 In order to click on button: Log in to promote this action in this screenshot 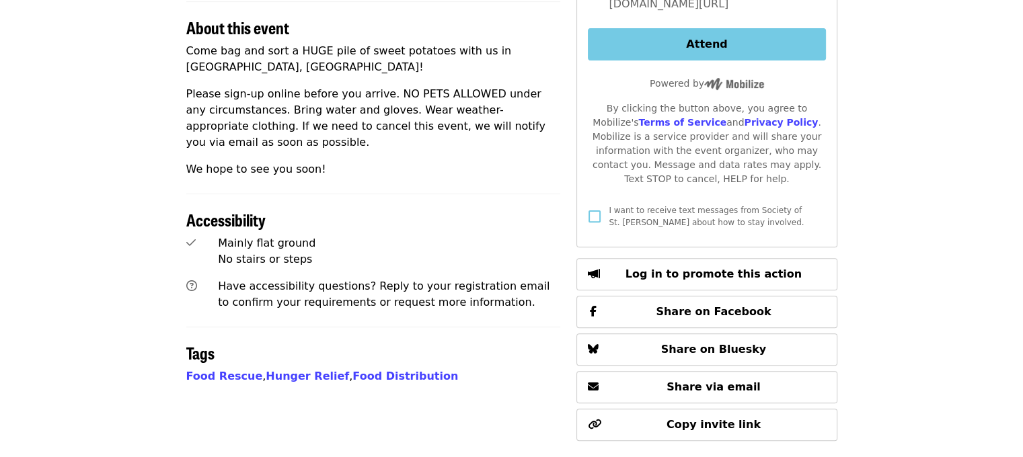, I will do `click(706, 274)`.